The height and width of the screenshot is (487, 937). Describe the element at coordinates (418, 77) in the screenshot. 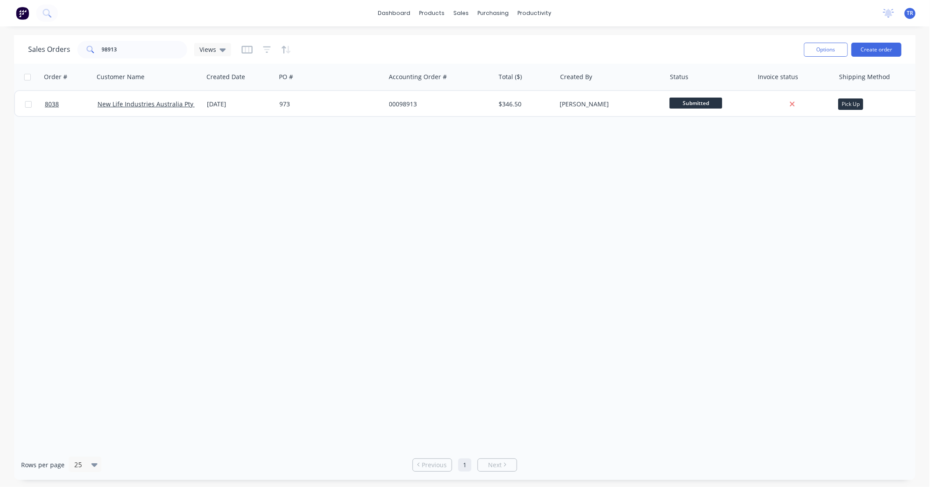

I see `div: Accounting Order #` at that location.